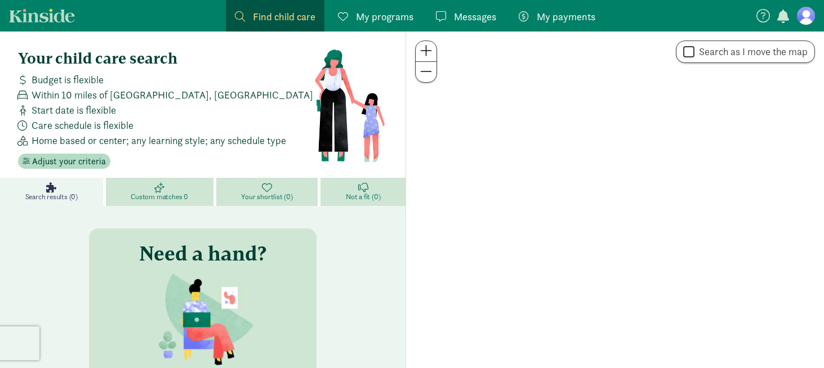 The height and width of the screenshot is (368, 824). Describe the element at coordinates (363, 192) in the screenshot. I see `a: Not a fit (0)` at that location.